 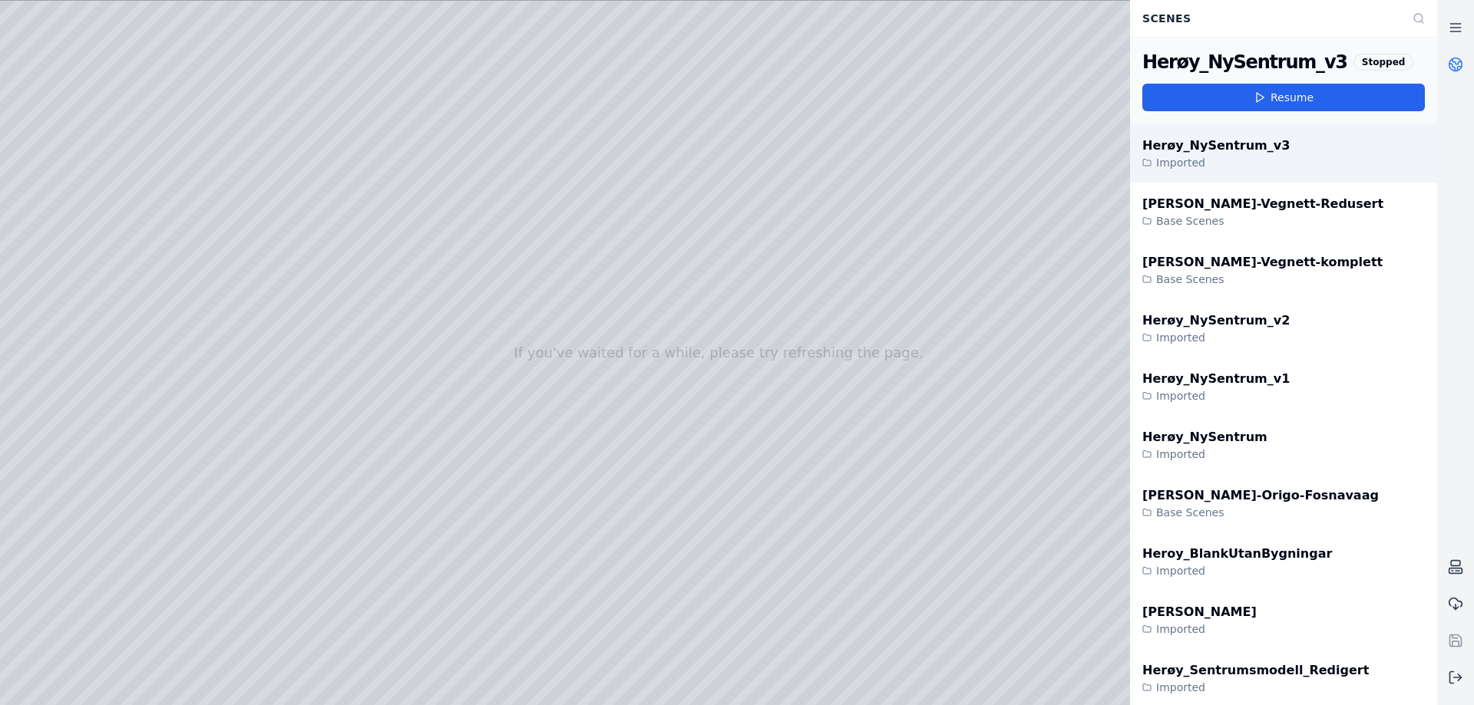 What do you see at coordinates (1216, 379) in the screenshot?
I see `div: Herøy_NySentrum_v1` at bounding box center [1216, 379].